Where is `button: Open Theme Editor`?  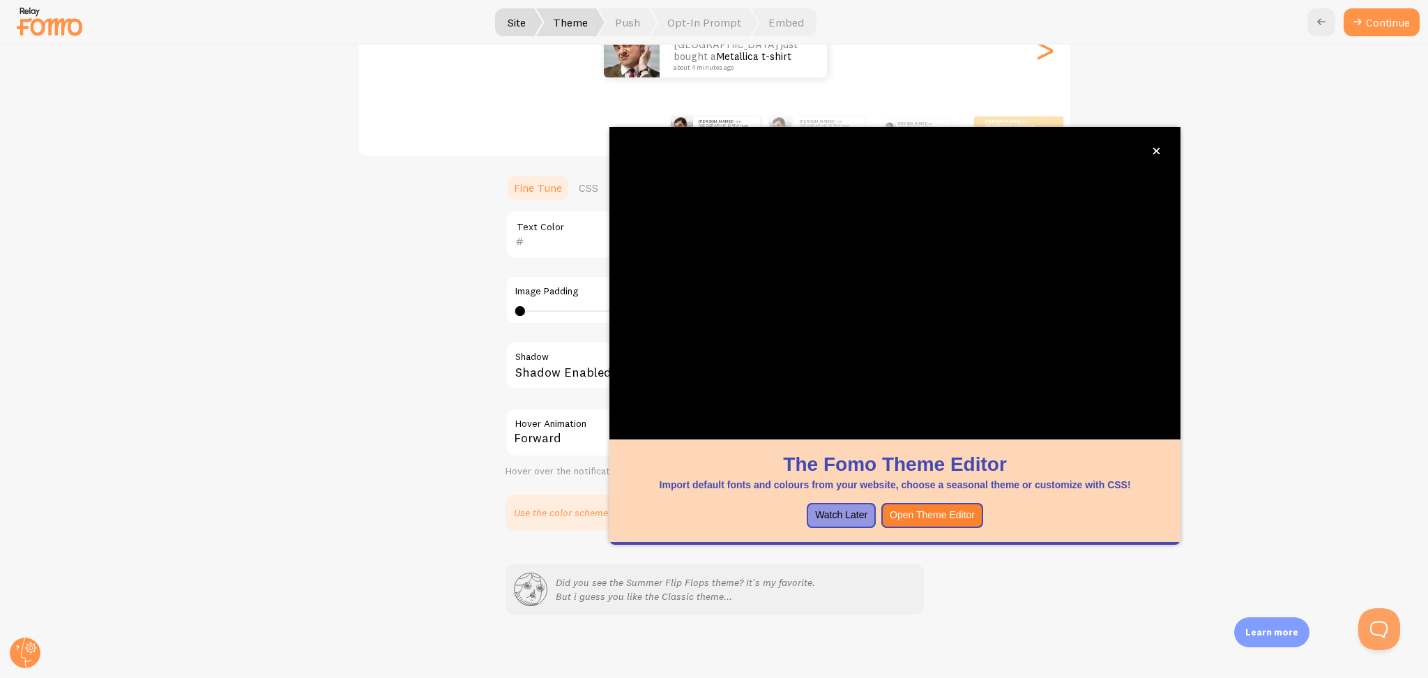
button: Open Theme Editor is located at coordinates (932, 515).